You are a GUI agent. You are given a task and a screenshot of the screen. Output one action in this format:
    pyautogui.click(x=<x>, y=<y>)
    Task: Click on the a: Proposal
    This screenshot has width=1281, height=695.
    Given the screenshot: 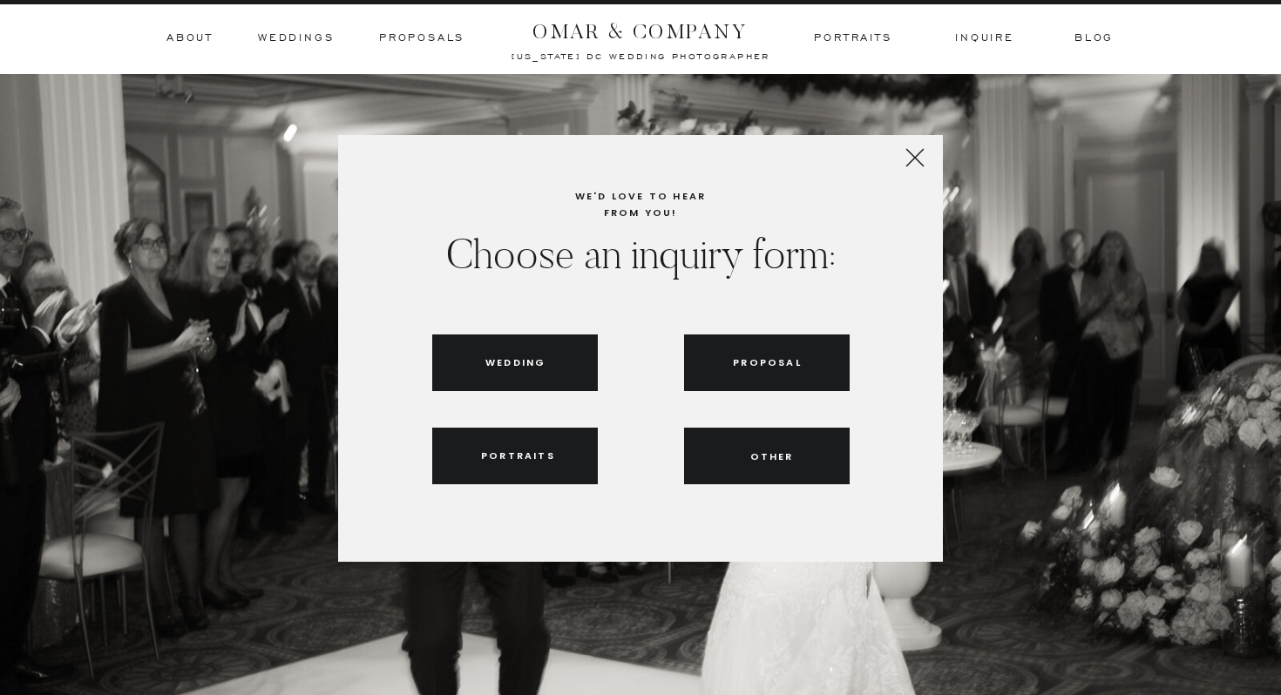 What is the action you would take?
    pyautogui.click(x=767, y=363)
    